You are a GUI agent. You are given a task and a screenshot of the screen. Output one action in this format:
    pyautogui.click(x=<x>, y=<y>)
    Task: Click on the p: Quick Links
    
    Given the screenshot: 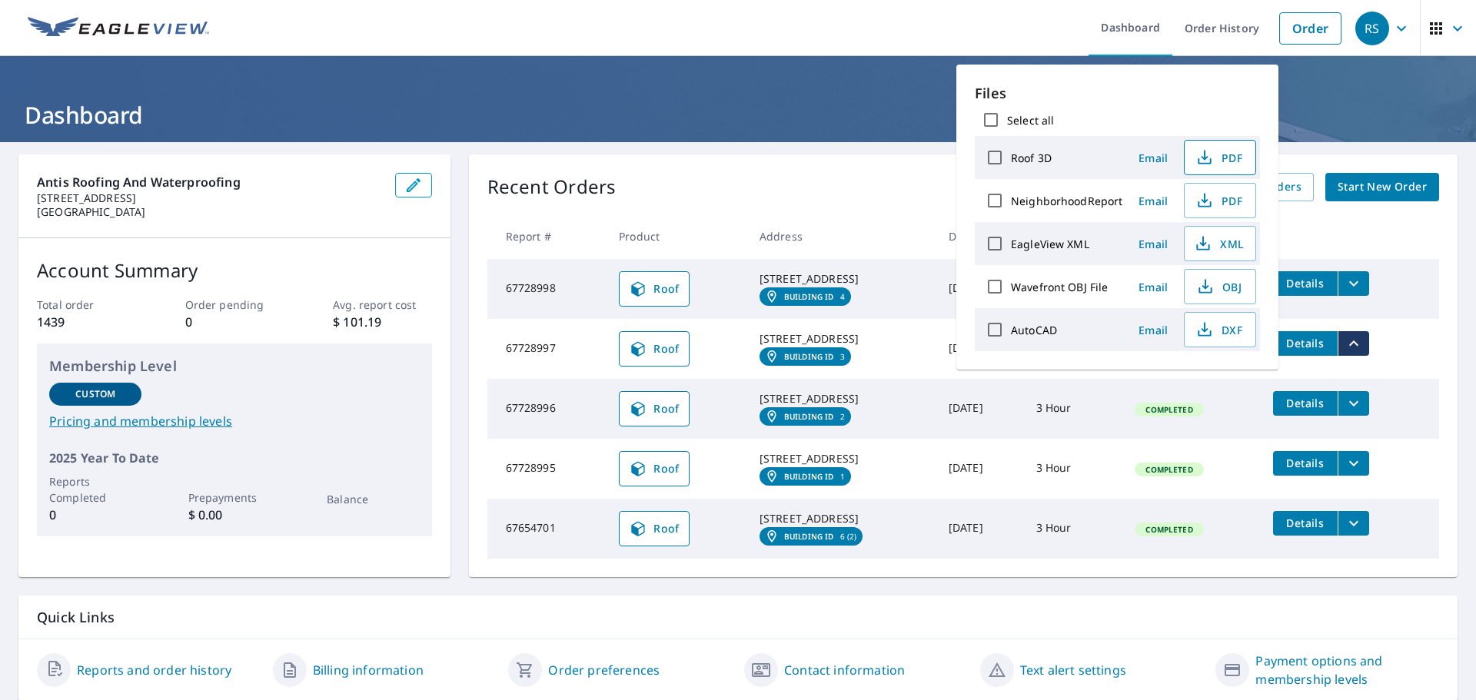 What is the action you would take?
    pyautogui.click(x=738, y=617)
    